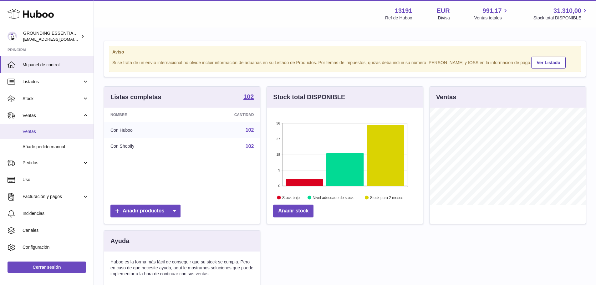 This screenshot has height=285, width=596. What do you see at coordinates (309, 97) in the screenshot?
I see `h3: Stock total DISPONIBLE` at bounding box center [309, 97].